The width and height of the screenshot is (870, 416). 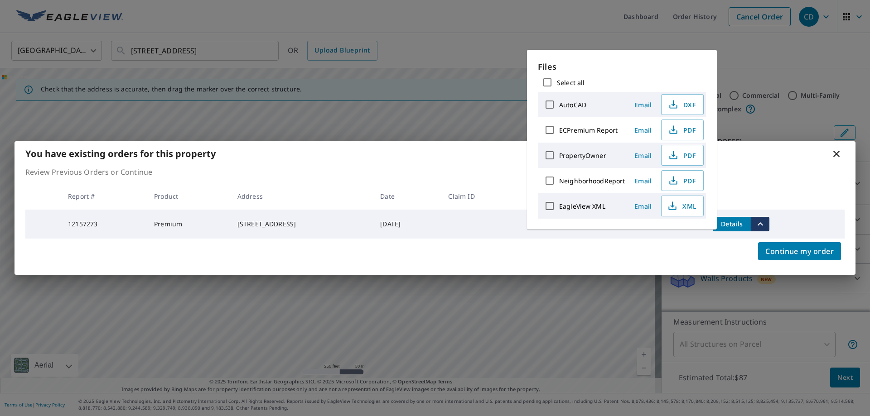 I want to click on span: XML, so click(x=681, y=206).